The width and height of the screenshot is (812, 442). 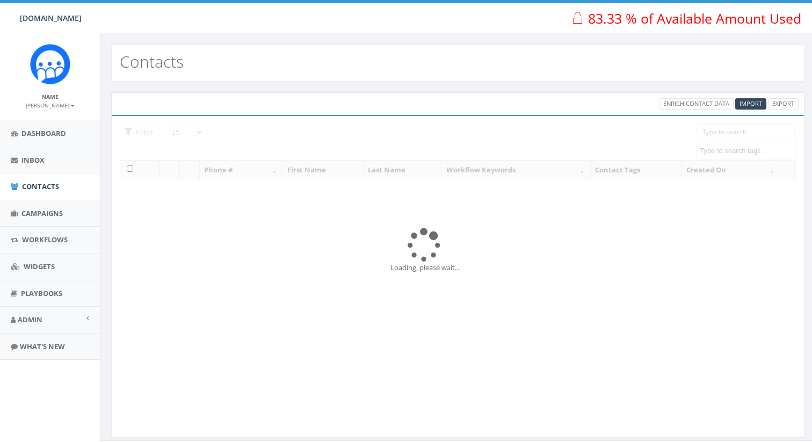 What do you see at coordinates (45, 240) in the screenshot?
I see `span: Workflows` at bounding box center [45, 240].